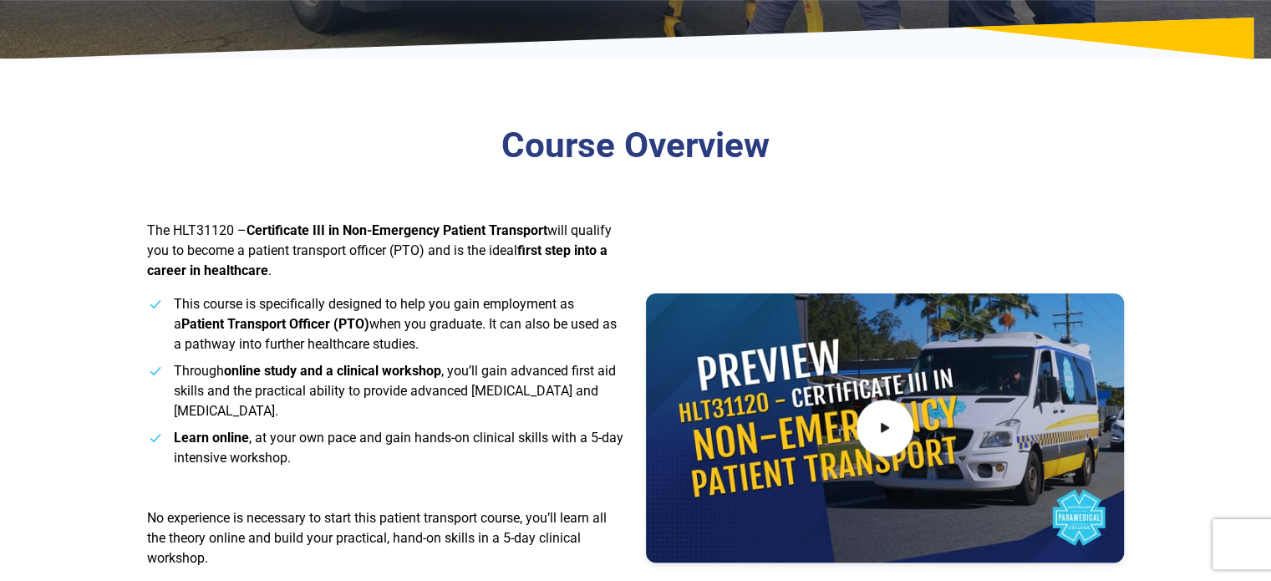  What do you see at coordinates (333, 370) in the screenshot?
I see `strong: online study and a clinical workshop` at bounding box center [333, 370].